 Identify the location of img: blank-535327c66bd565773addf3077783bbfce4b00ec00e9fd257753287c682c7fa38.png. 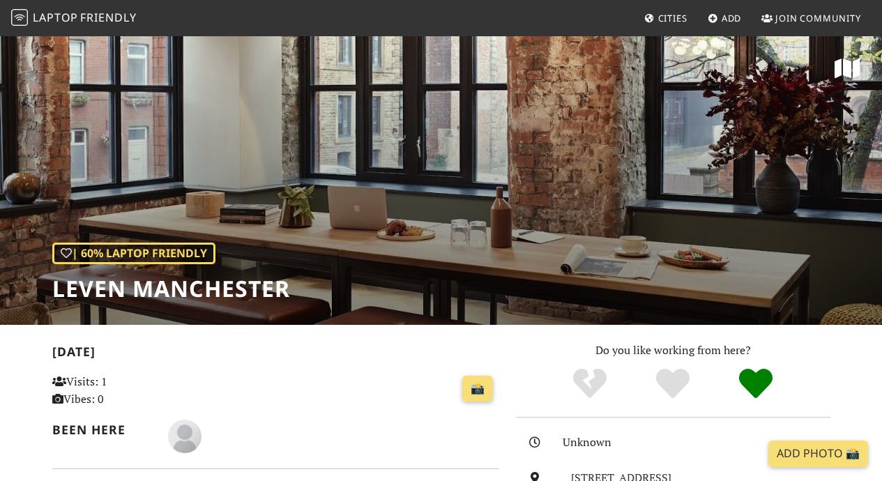
(185, 436).